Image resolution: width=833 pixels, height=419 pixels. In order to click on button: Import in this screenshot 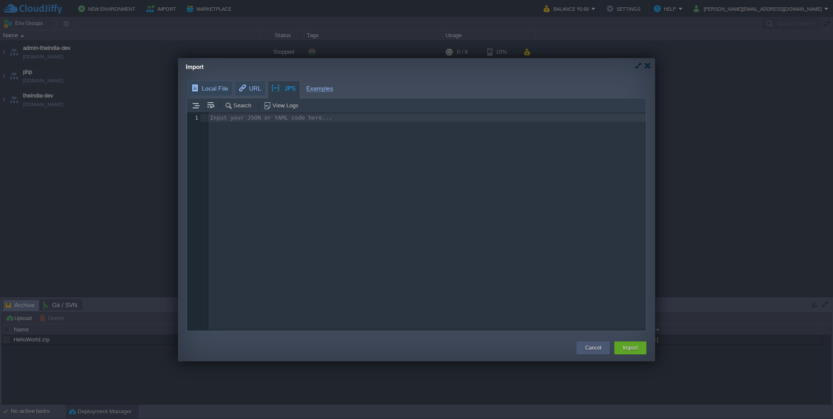, I will do `click(630, 348)`.